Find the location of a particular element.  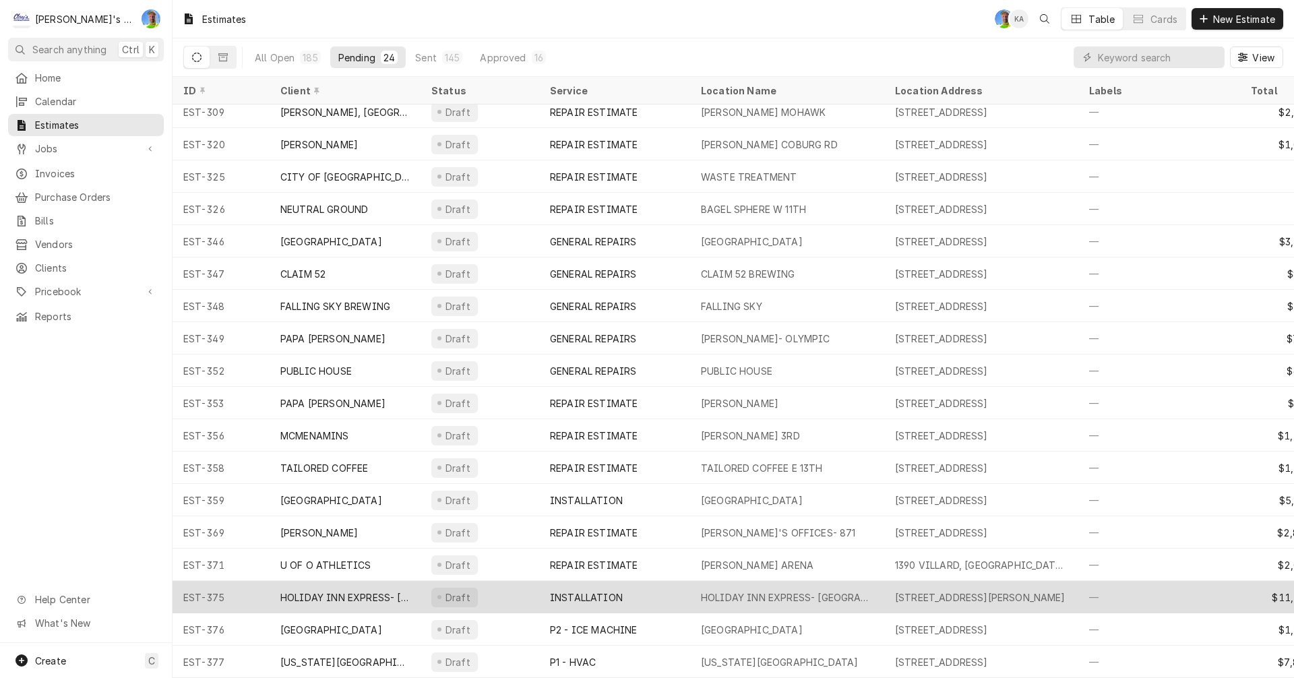

div: MCMENAMINS is located at coordinates (315, 435).